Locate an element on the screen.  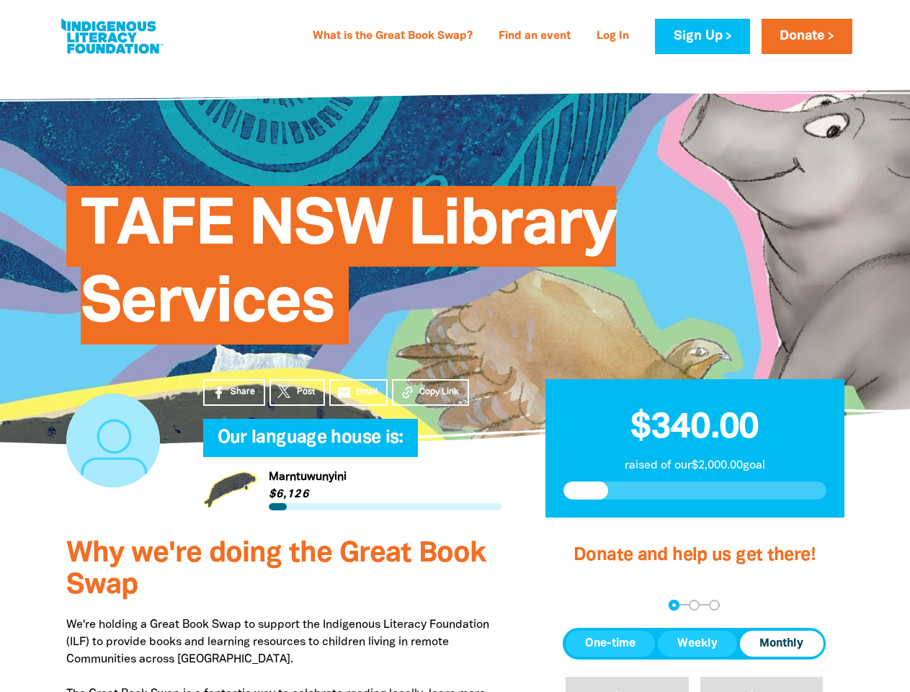
span: Post is located at coordinates (306, 392).